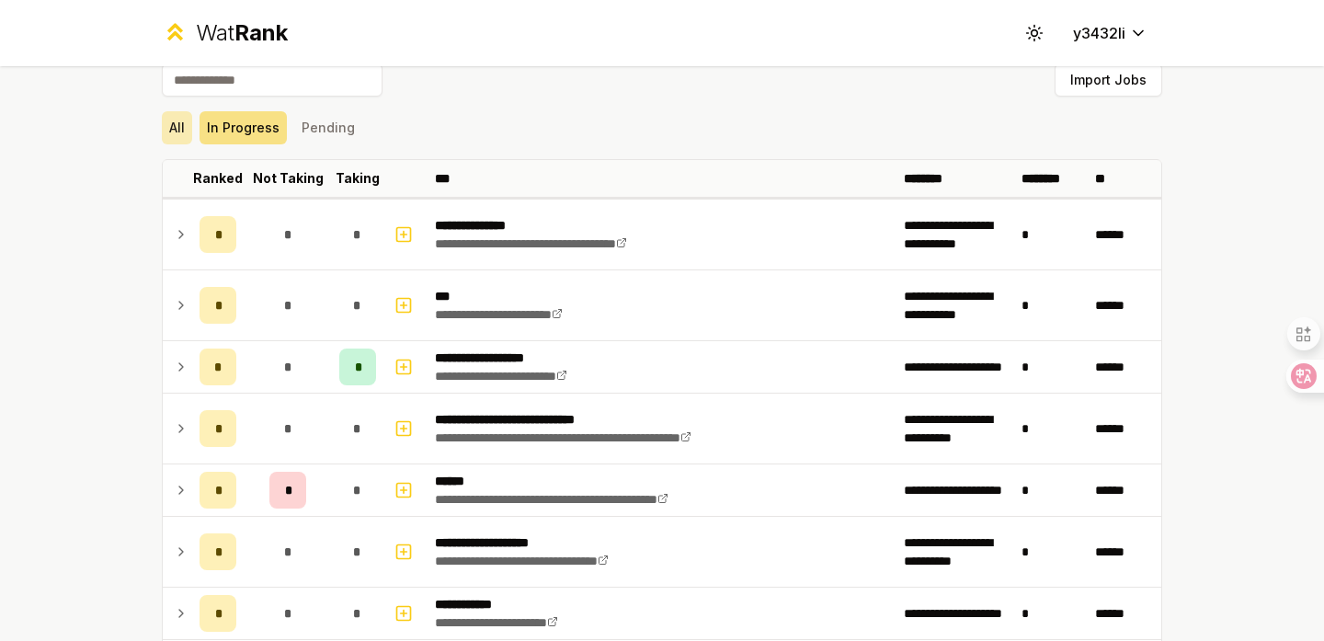 The width and height of the screenshot is (1324, 641). Describe the element at coordinates (288, 178) in the screenshot. I see `p: Not Taking` at that location.